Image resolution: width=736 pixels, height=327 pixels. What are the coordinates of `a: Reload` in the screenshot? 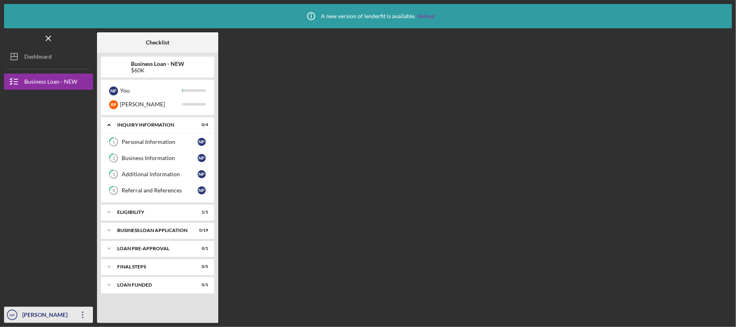 It's located at (426, 16).